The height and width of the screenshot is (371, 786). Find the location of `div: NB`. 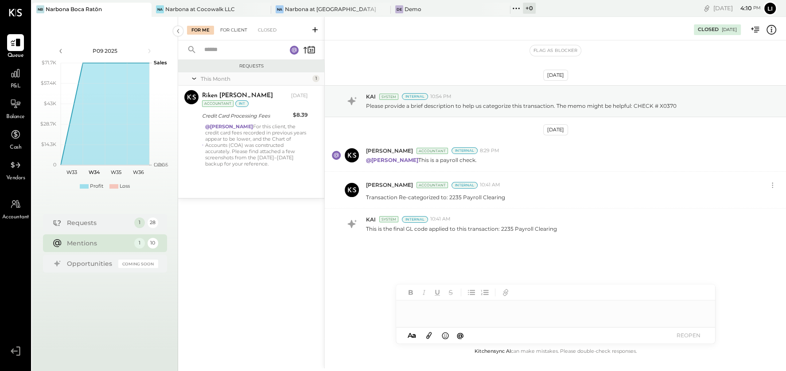

div: NB is located at coordinates (40, 9).